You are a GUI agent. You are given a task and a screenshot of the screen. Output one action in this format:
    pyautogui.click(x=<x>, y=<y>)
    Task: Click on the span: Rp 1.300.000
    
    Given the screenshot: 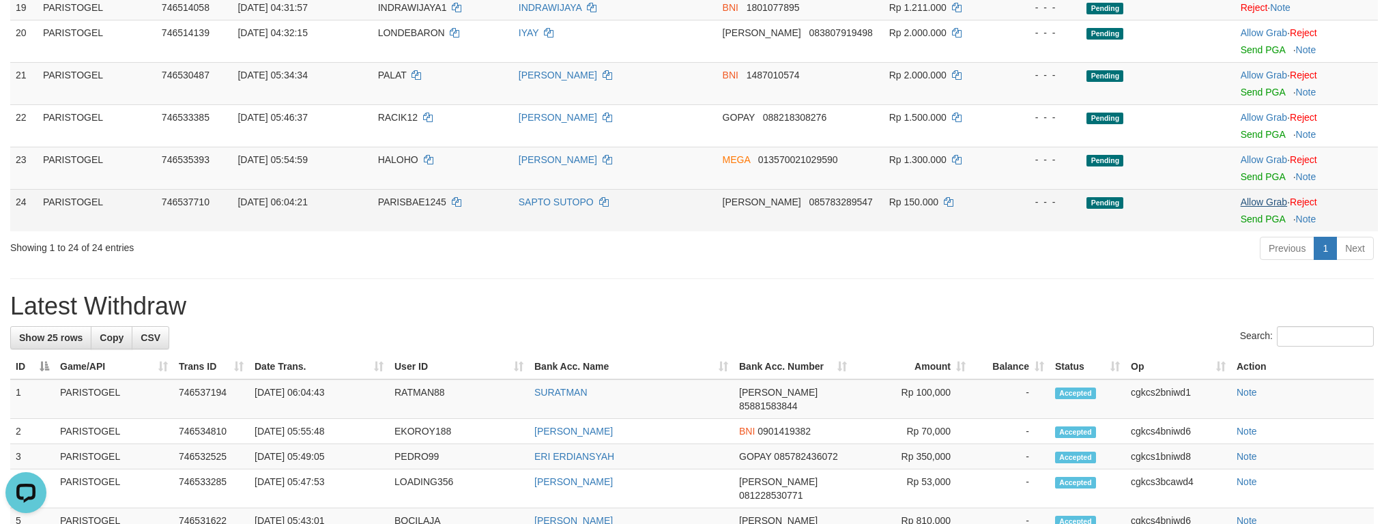 What is the action you would take?
    pyautogui.click(x=918, y=160)
    